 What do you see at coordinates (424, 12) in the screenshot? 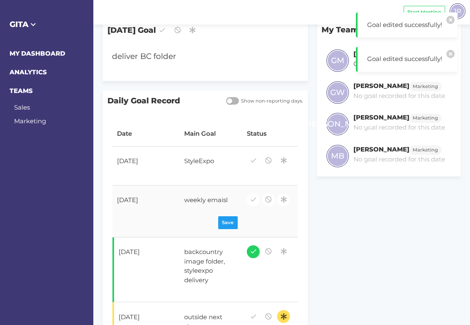
I see `span: Start Meeting` at bounding box center [424, 12].